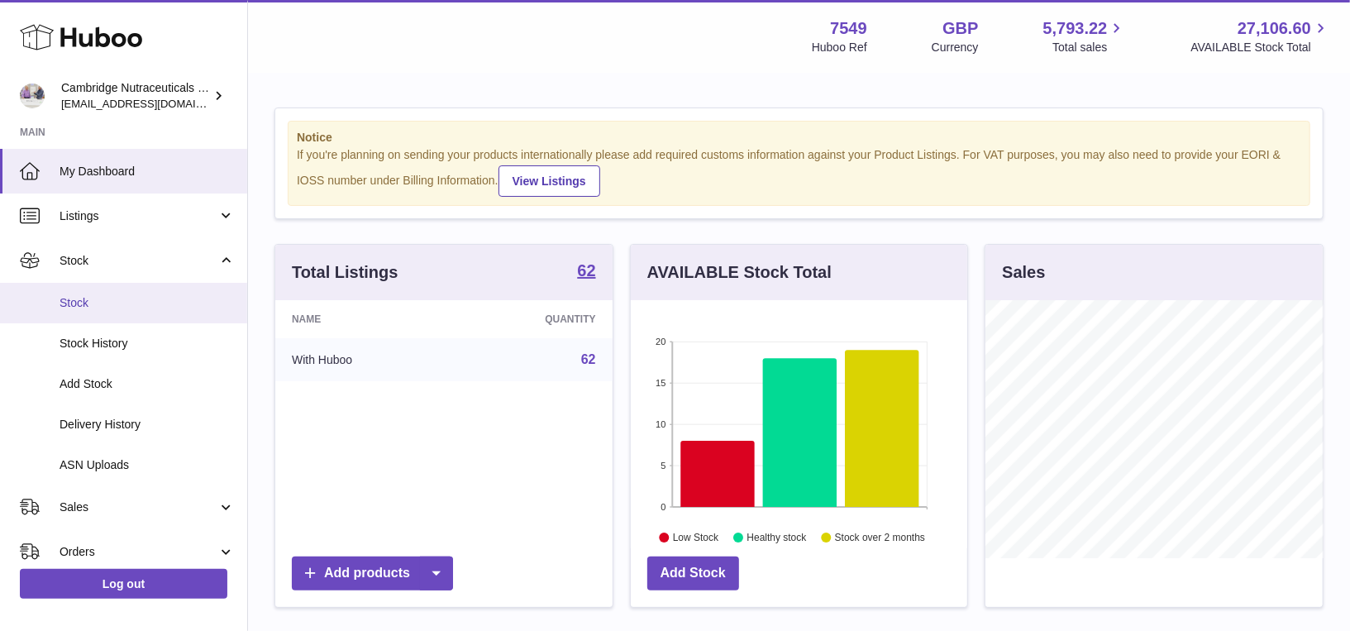 This screenshot has width=1350, height=631. What do you see at coordinates (661, 383) in the screenshot?
I see `text: 15` at bounding box center [661, 383].